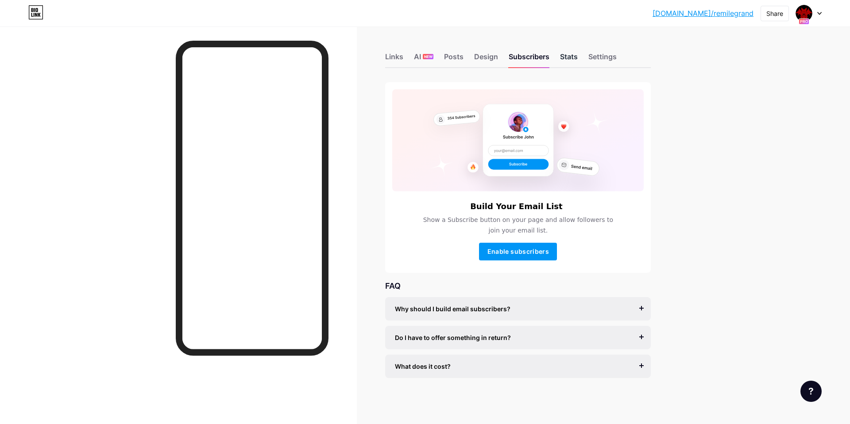 This screenshot has height=424, width=850. I want to click on button: Enable subscribers, so click(518, 252).